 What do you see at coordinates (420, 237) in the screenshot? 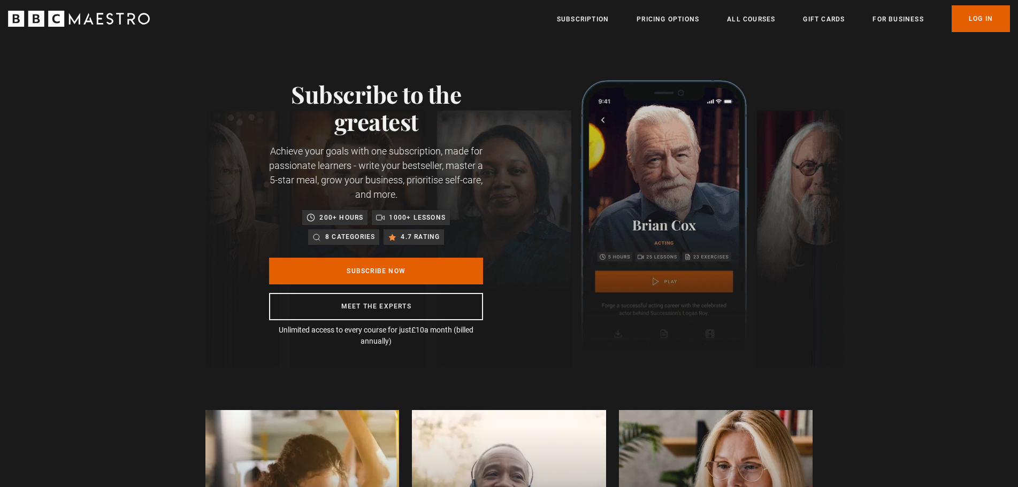
I see `p: 4.7 rating` at bounding box center [420, 237].